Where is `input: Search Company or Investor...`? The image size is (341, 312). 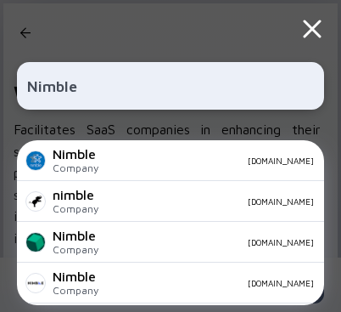
input: Search Company or Investor... is located at coordinates (171, 86).